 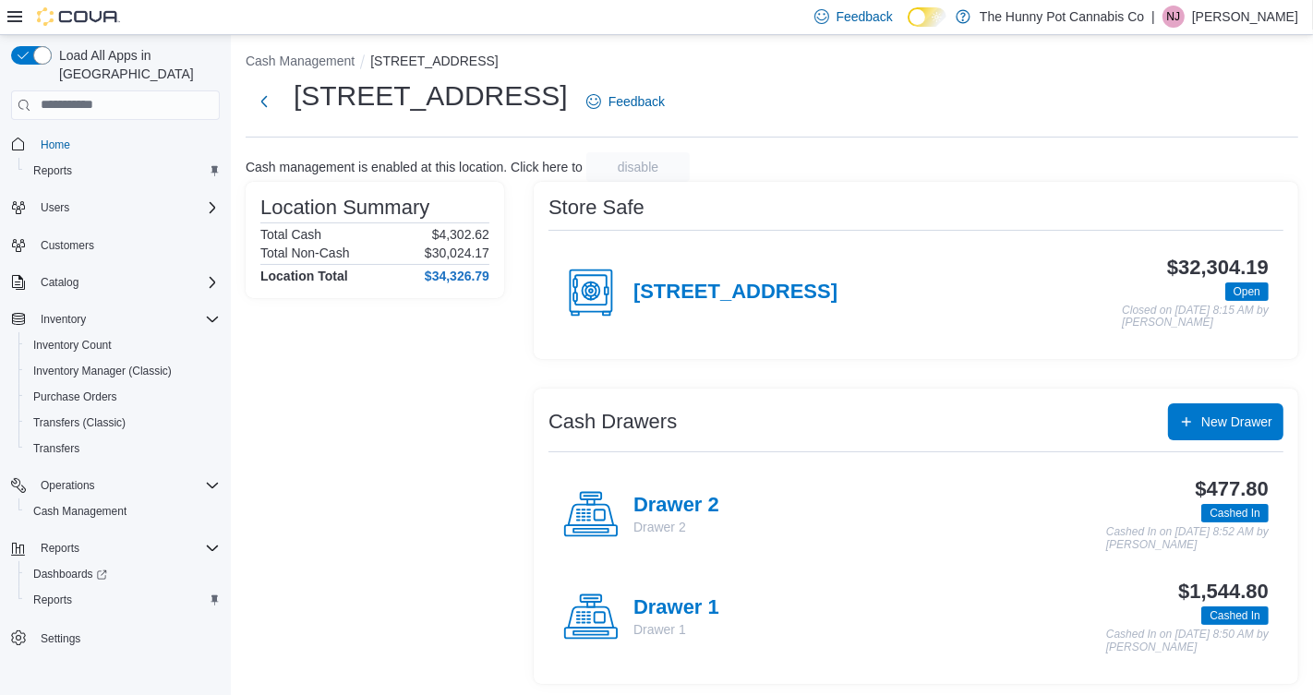 What do you see at coordinates (772, 63) in the screenshot?
I see `nav: An example of EuiBreadcrumbs` at bounding box center [772, 63].